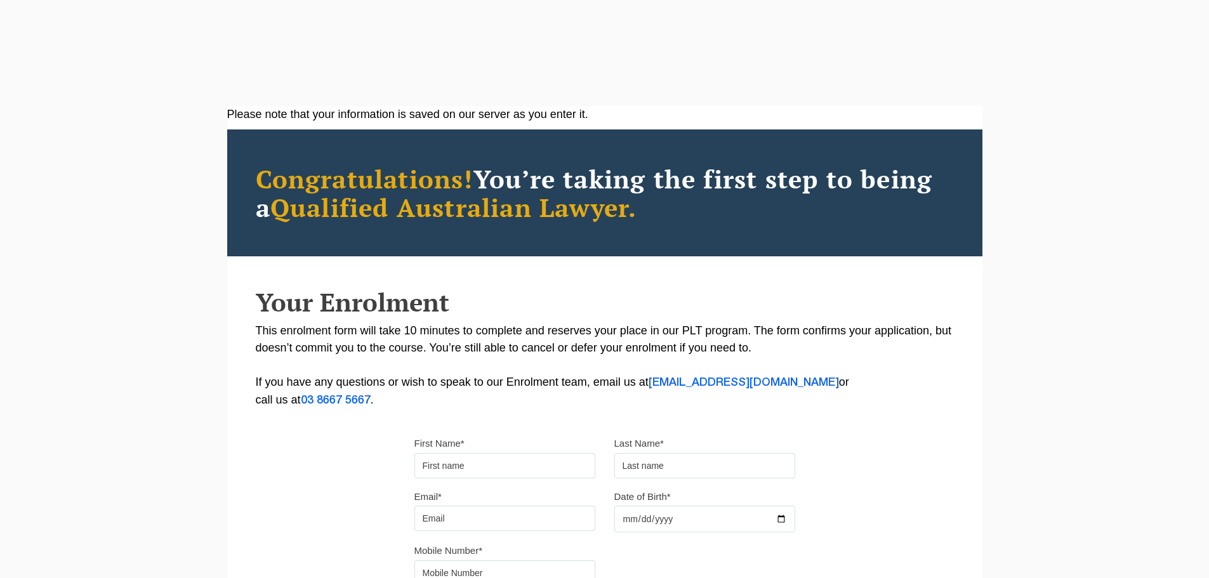  Describe the element at coordinates (428, 497) in the screenshot. I see `label: Email*` at that location.